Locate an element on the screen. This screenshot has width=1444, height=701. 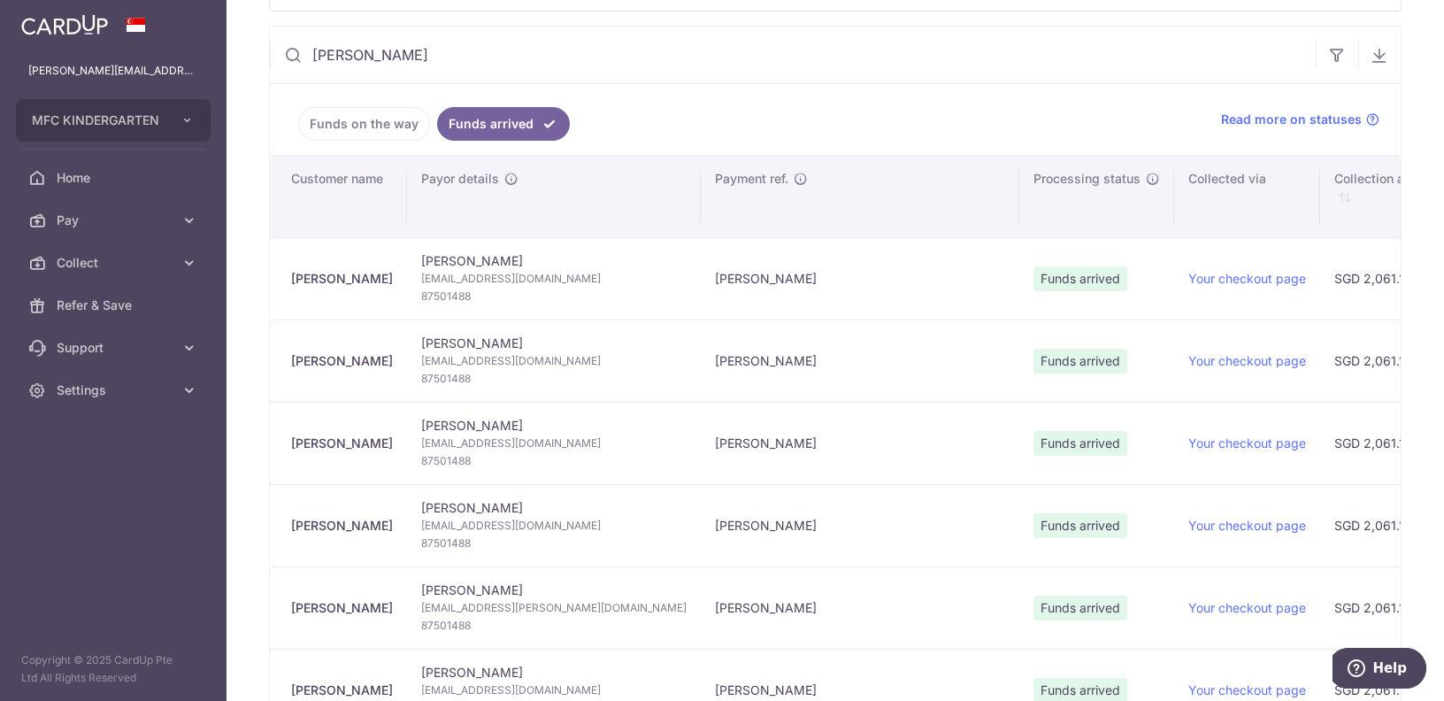
span: Collection amt. is located at coordinates (1379, 179).